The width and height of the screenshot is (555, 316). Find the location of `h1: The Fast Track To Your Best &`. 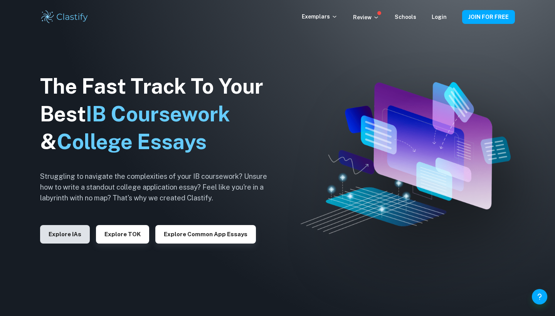

h1: The Fast Track To Your Best & is located at coordinates (160, 114).